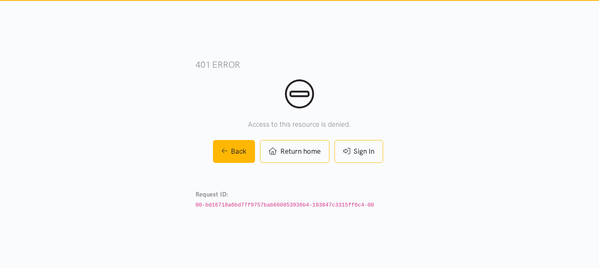 The height and width of the screenshot is (268, 599). I want to click on code: 00-bd16718a6bd77f9757bab660853936b4-183847c3315ff6c4-00, so click(285, 205).